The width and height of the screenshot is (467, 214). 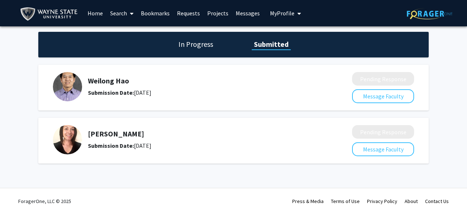 What do you see at coordinates (282, 13) in the screenshot?
I see `span: My Profile` at bounding box center [282, 13].